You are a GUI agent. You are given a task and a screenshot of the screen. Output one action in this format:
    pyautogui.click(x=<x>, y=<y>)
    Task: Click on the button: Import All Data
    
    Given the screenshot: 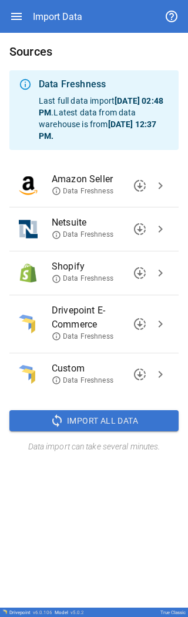 What is the action you would take?
    pyautogui.click(x=94, y=421)
    